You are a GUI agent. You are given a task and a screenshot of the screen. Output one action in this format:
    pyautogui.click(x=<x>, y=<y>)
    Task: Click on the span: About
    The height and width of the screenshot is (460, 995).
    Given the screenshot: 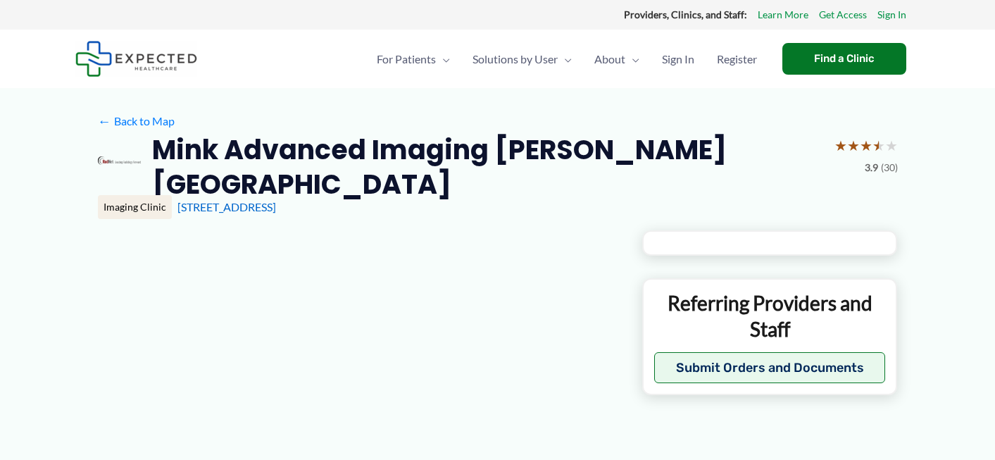 What is the action you would take?
    pyautogui.click(x=610, y=59)
    